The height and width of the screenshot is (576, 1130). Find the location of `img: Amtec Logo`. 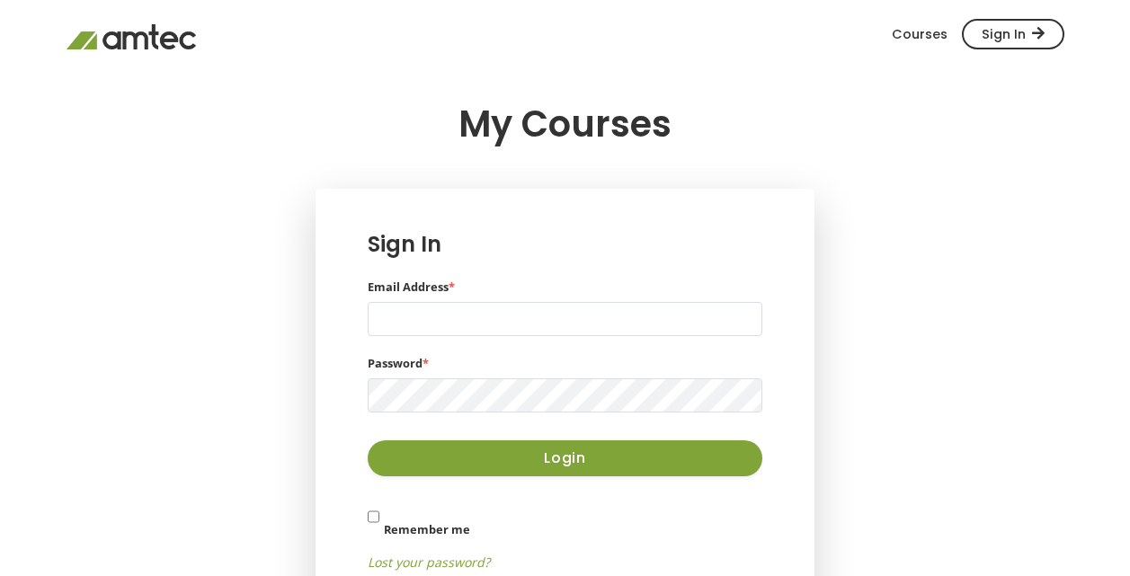

img: Amtec Logo is located at coordinates (131, 37).